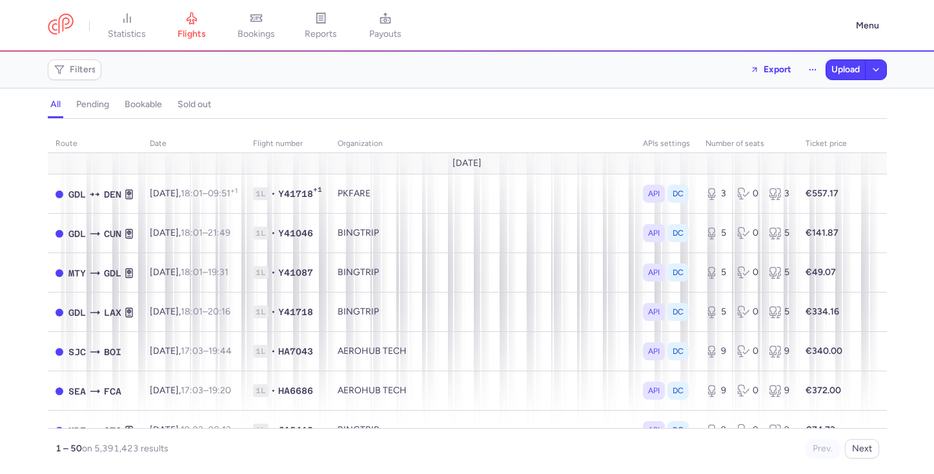 This screenshot has width=934, height=474. What do you see at coordinates (386, 26) in the screenshot?
I see `a: payouts` at bounding box center [386, 26].